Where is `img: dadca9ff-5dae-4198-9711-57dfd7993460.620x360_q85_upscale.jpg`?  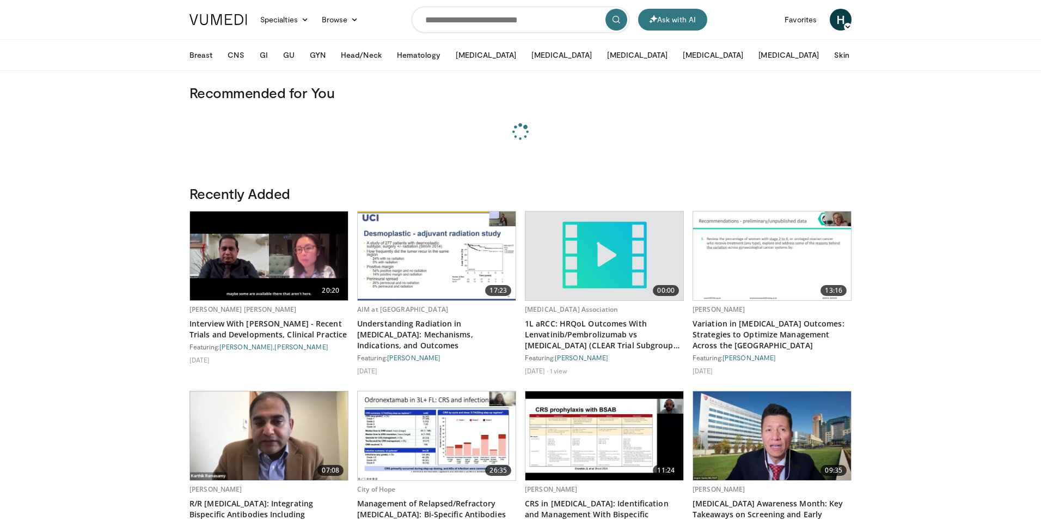 img: dadca9ff-5dae-4198-9711-57dfd7993460.620x360_q85_upscale.jpg is located at coordinates (437, 435).